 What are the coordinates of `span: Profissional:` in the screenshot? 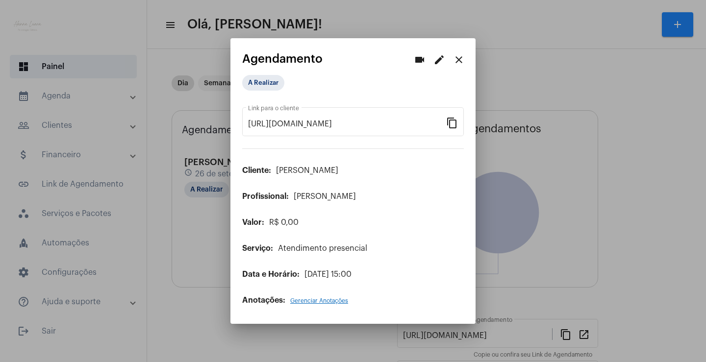 It's located at (265, 197).